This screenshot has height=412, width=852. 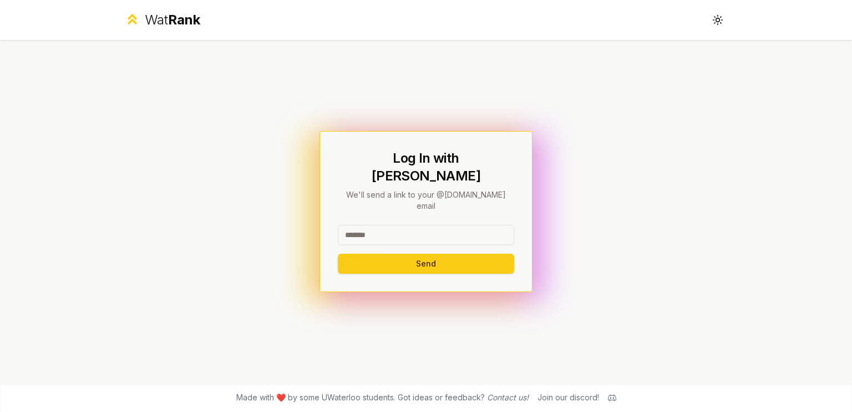 What do you see at coordinates (507, 397) in the screenshot?
I see `a: Contact us!` at bounding box center [507, 397].